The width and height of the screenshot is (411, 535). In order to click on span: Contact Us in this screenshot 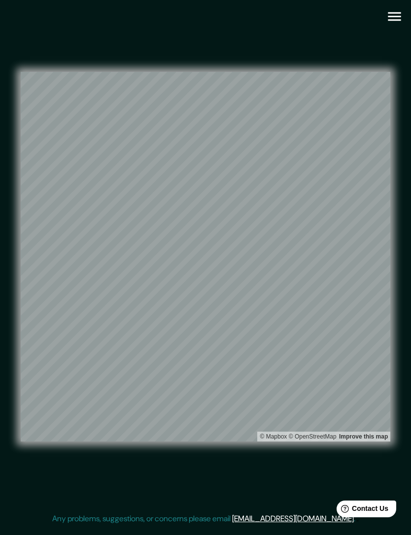, I will do `click(47, 12)`.